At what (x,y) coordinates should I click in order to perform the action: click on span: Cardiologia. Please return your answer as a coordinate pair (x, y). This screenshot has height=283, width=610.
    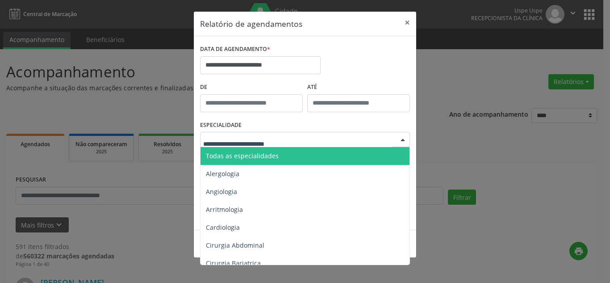
    Looking at the image, I should click on (223, 227).